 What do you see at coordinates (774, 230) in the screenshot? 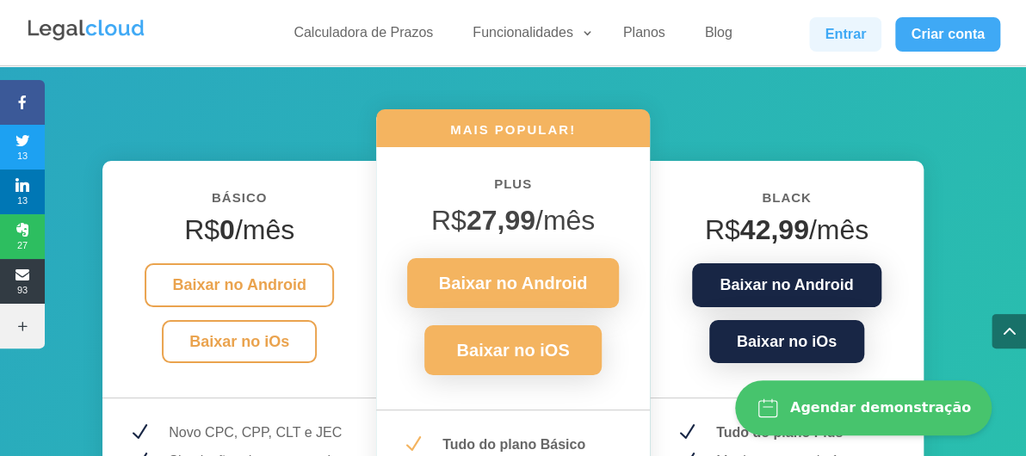
I see `strong: 42,99` at bounding box center [774, 230].